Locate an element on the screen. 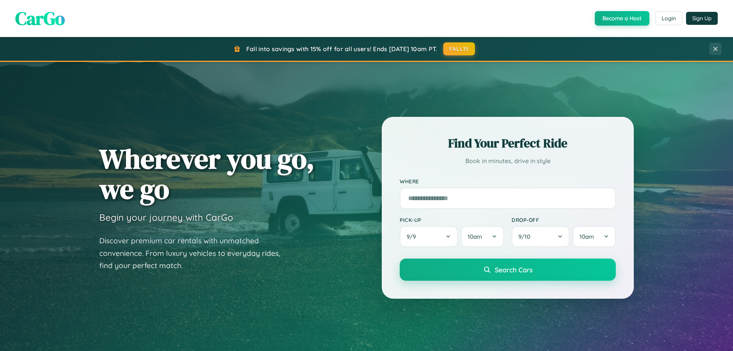 The image size is (733, 351). span: 9 / 10 is located at coordinates (526, 236).